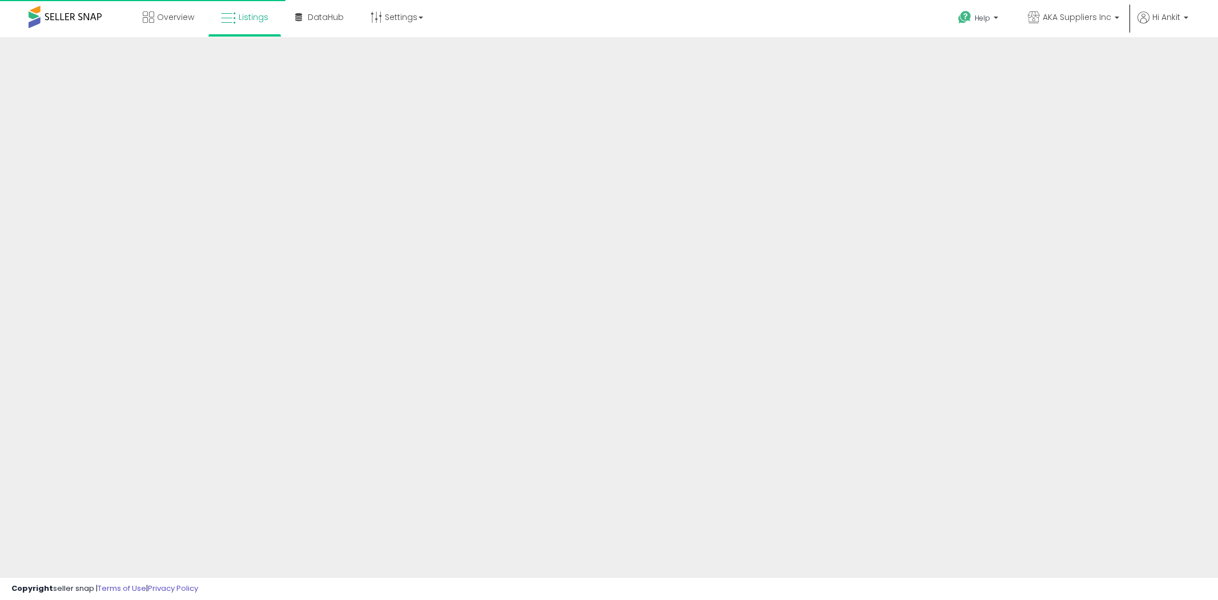 The image size is (1218, 600). What do you see at coordinates (979, 19) in the screenshot?
I see `a: Help` at bounding box center [979, 19].